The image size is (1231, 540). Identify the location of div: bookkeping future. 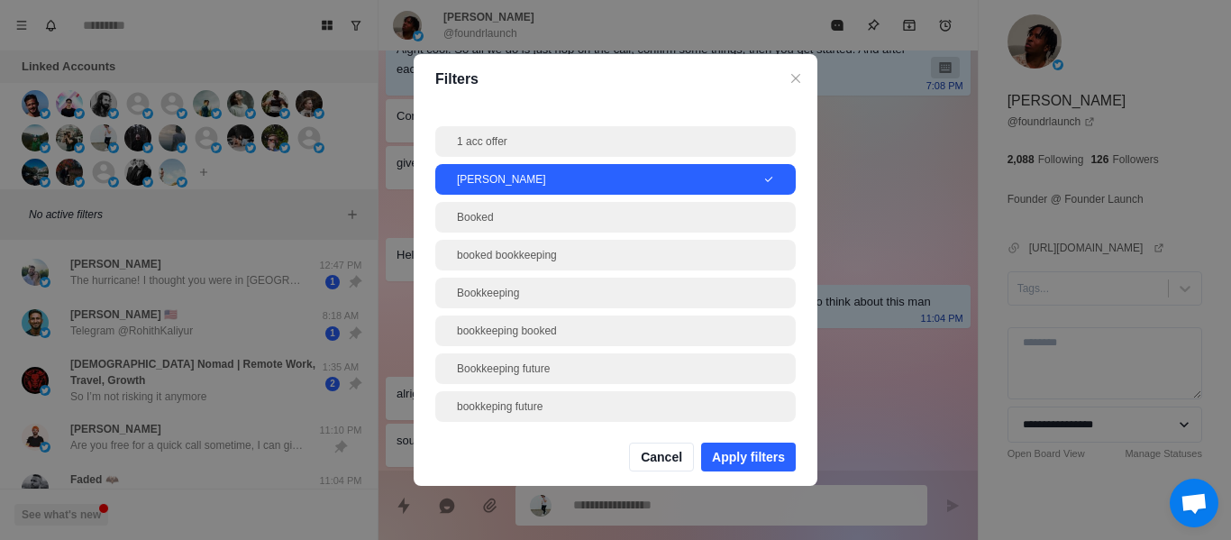
(615, 406).